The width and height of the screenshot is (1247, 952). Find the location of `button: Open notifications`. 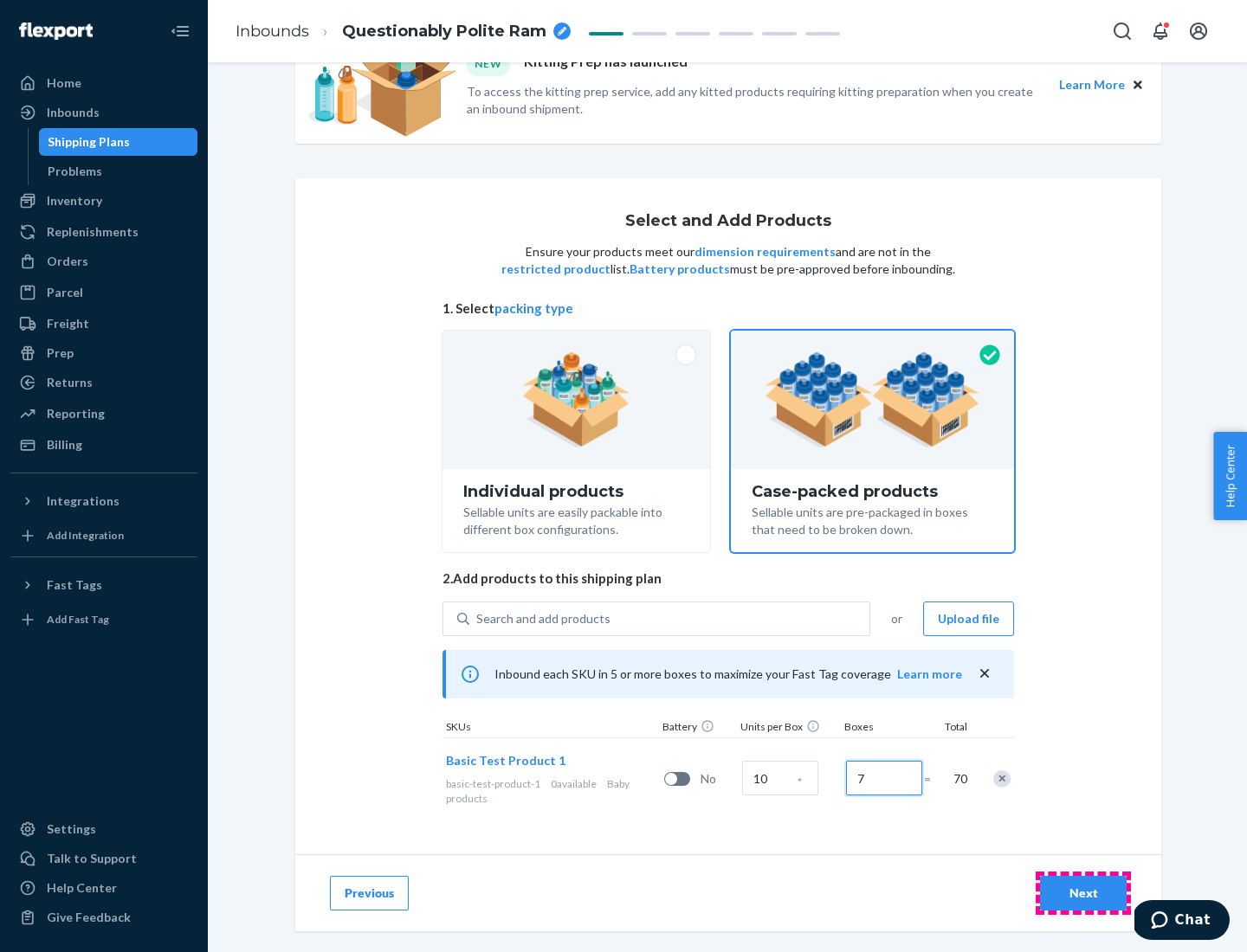

button: Open notifications is located at coordinates (1161, 31).